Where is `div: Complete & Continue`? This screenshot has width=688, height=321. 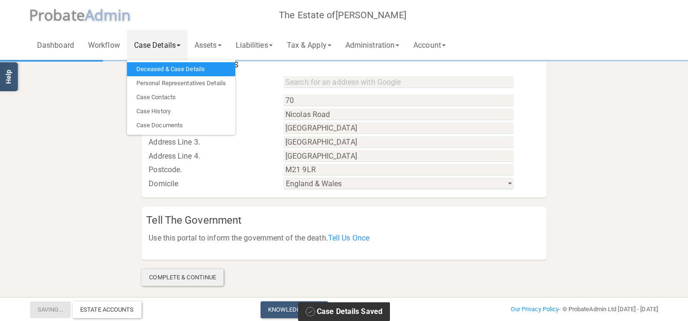 div: Complete & Continue is located at coordinates (182, 278).